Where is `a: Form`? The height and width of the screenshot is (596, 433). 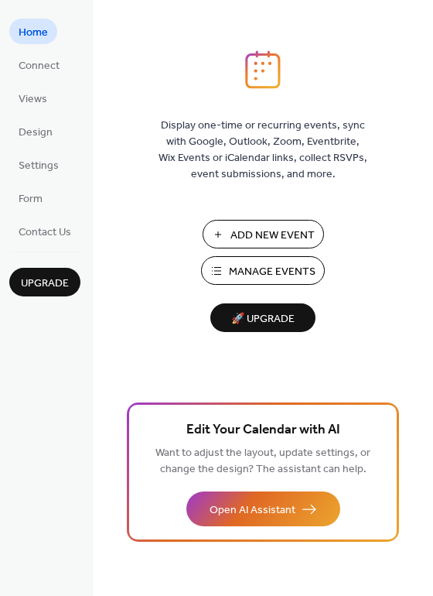 a: Form is located at coordinates (30, 197).